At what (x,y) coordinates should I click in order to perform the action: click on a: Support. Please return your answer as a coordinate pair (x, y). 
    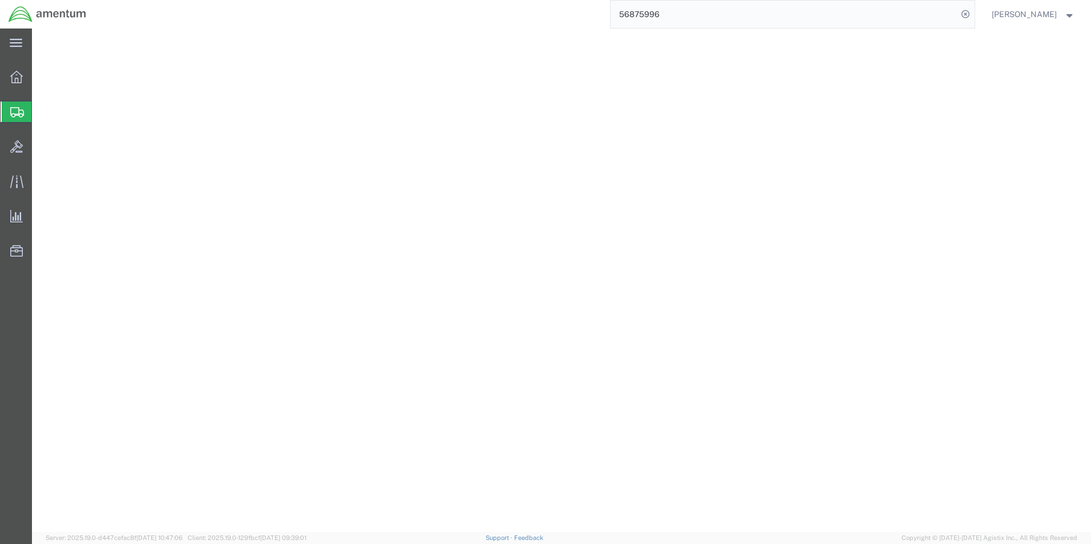
    Looking at the image, I should click on (500, 538).